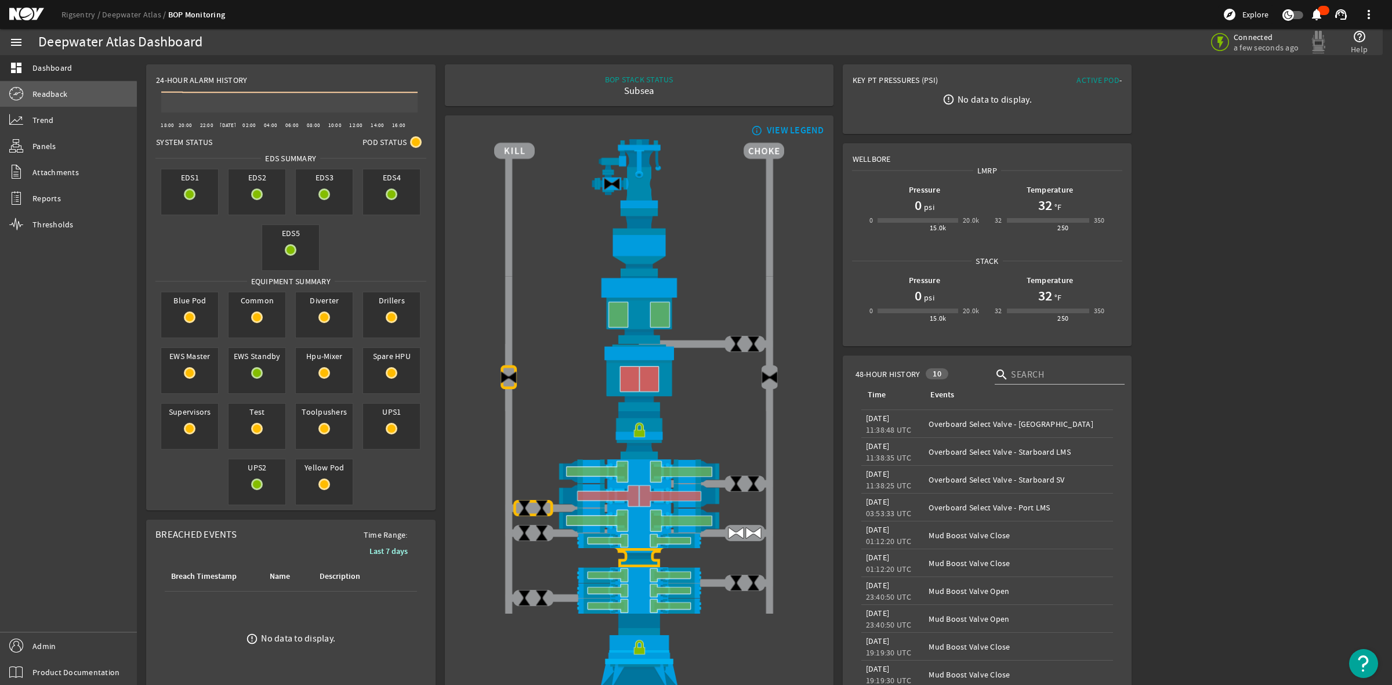  I want to click on img: ShearRamOpen.png, so click(639, 520).